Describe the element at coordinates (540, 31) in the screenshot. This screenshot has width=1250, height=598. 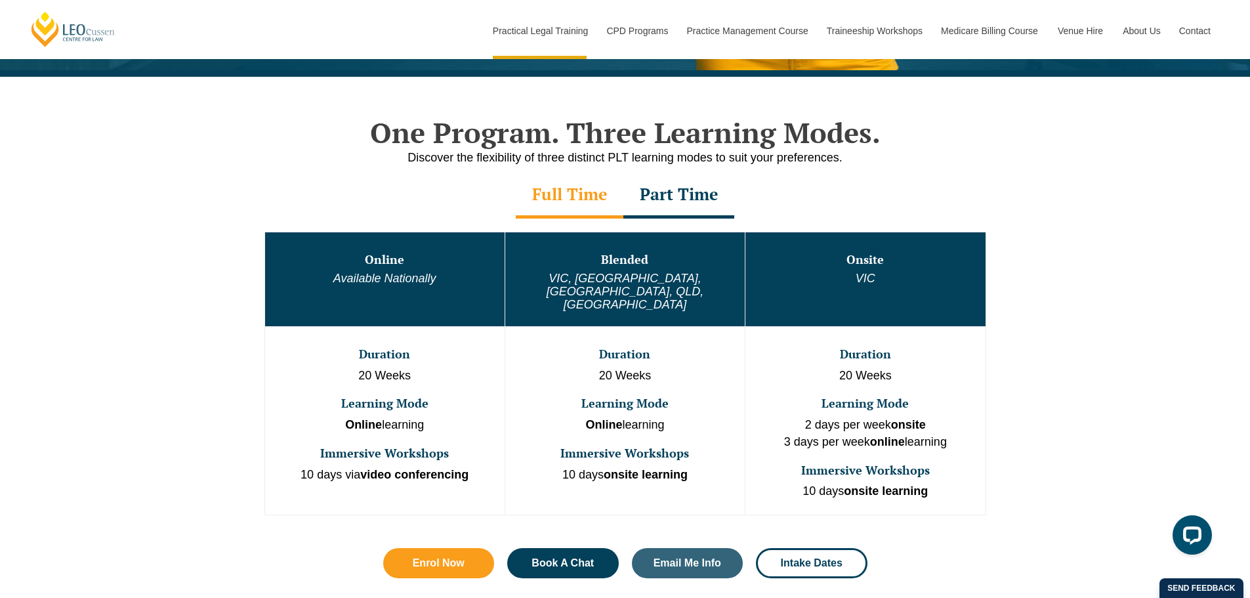
I see `a: Practical Legal Training` at that location.